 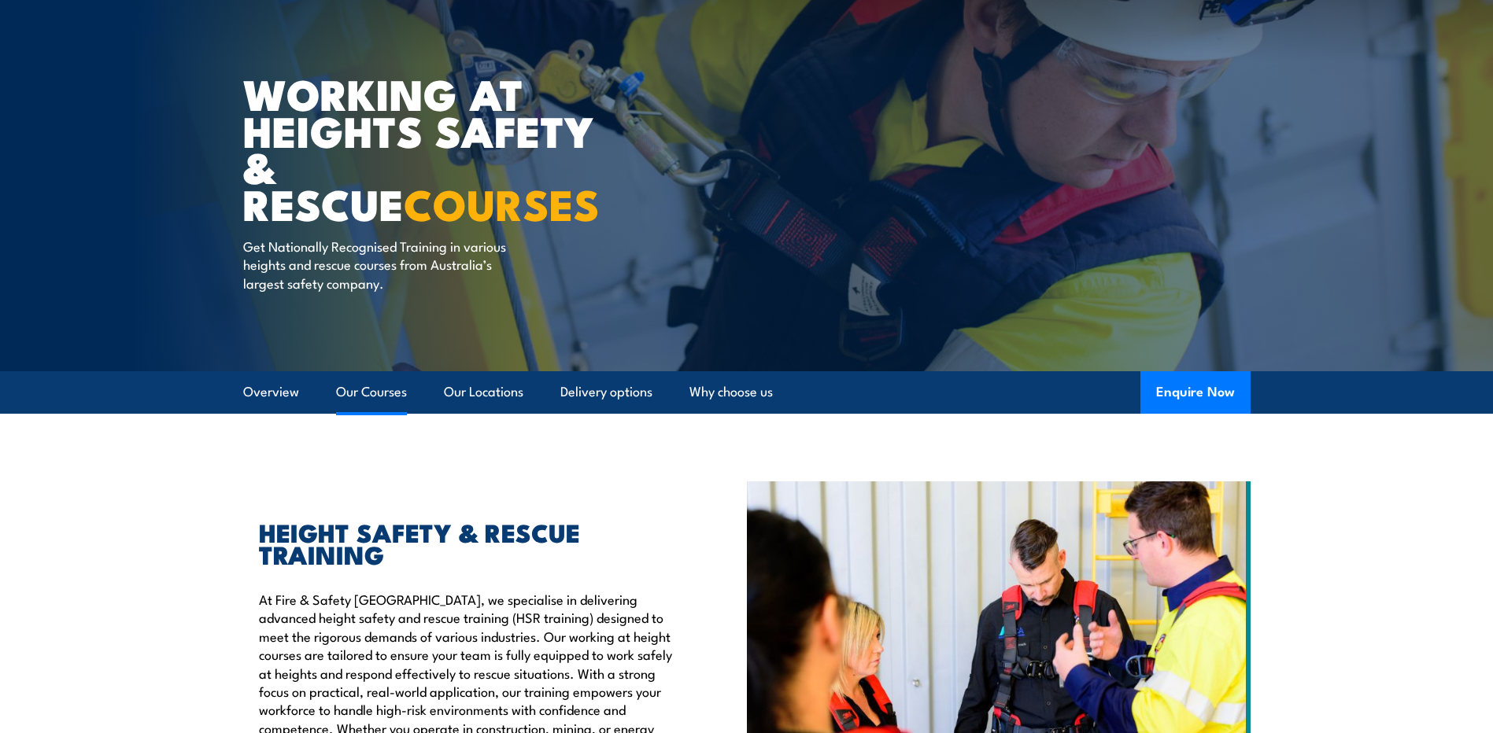 What do you see at coordinates (501, 202) in the screenshot?
I see `strong: COURSES` at bounding box center [501, 202].